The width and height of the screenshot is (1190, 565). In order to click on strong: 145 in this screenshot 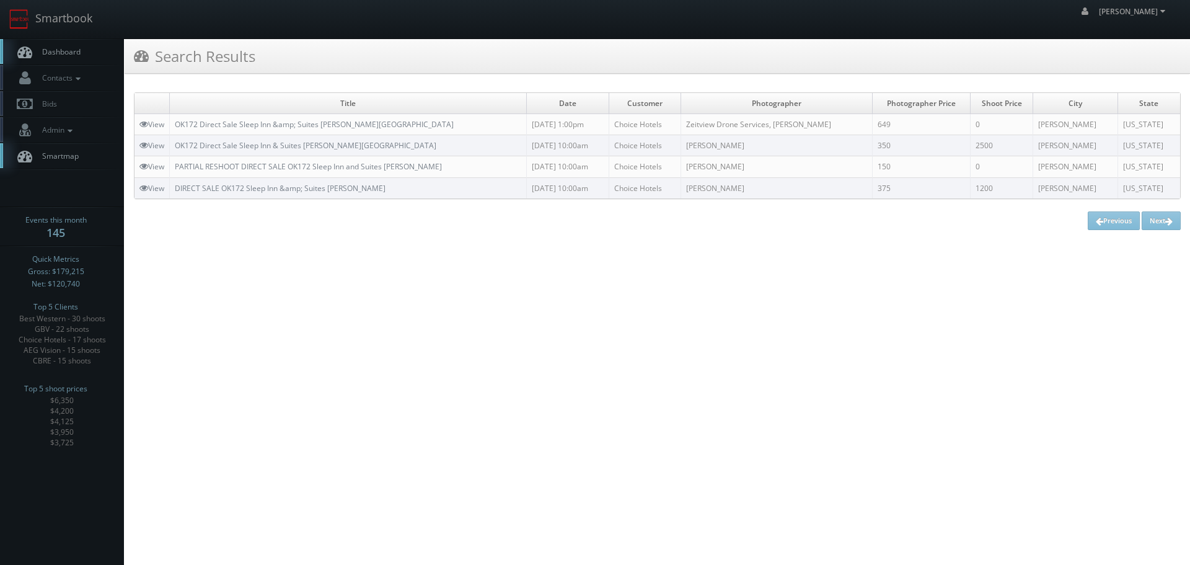, I will do `click(56, 232)`.